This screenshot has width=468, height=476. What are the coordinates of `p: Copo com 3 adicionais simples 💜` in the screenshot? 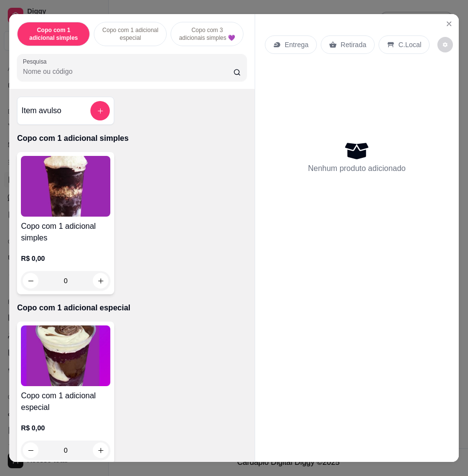 It's located at (207, 34).